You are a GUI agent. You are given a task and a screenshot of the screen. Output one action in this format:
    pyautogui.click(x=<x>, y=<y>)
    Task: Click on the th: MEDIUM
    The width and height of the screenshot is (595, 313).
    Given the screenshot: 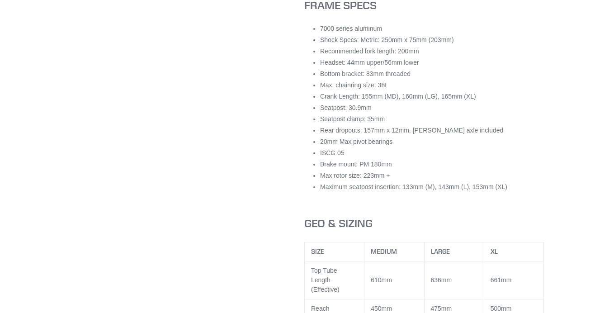 What is the action you would take?
    pyautogui.click(x=394, y=252)
    